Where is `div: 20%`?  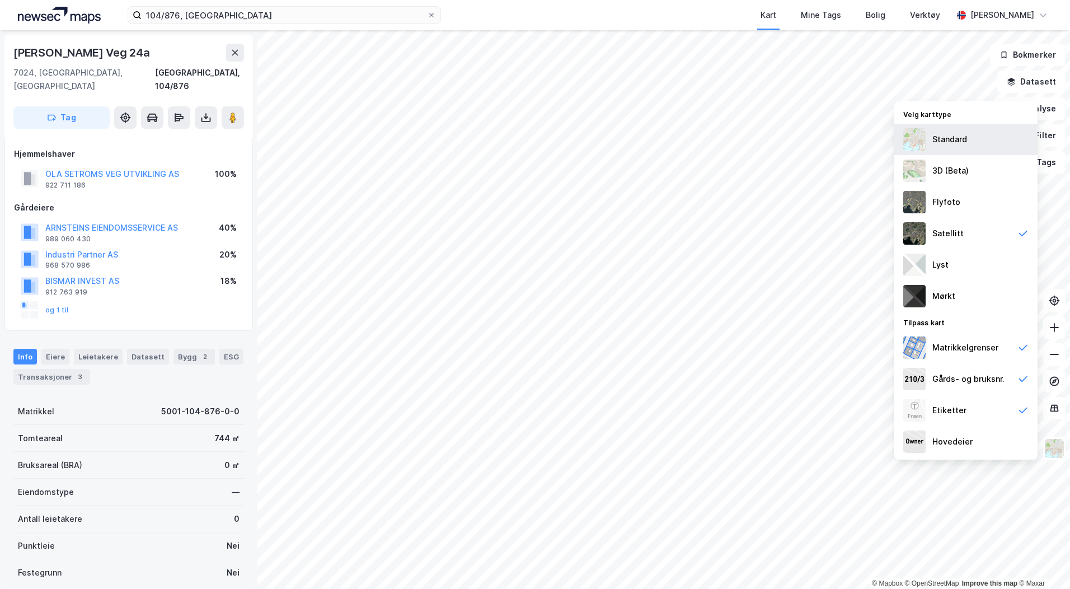 div: 20% is located at coordinates (228, 255).